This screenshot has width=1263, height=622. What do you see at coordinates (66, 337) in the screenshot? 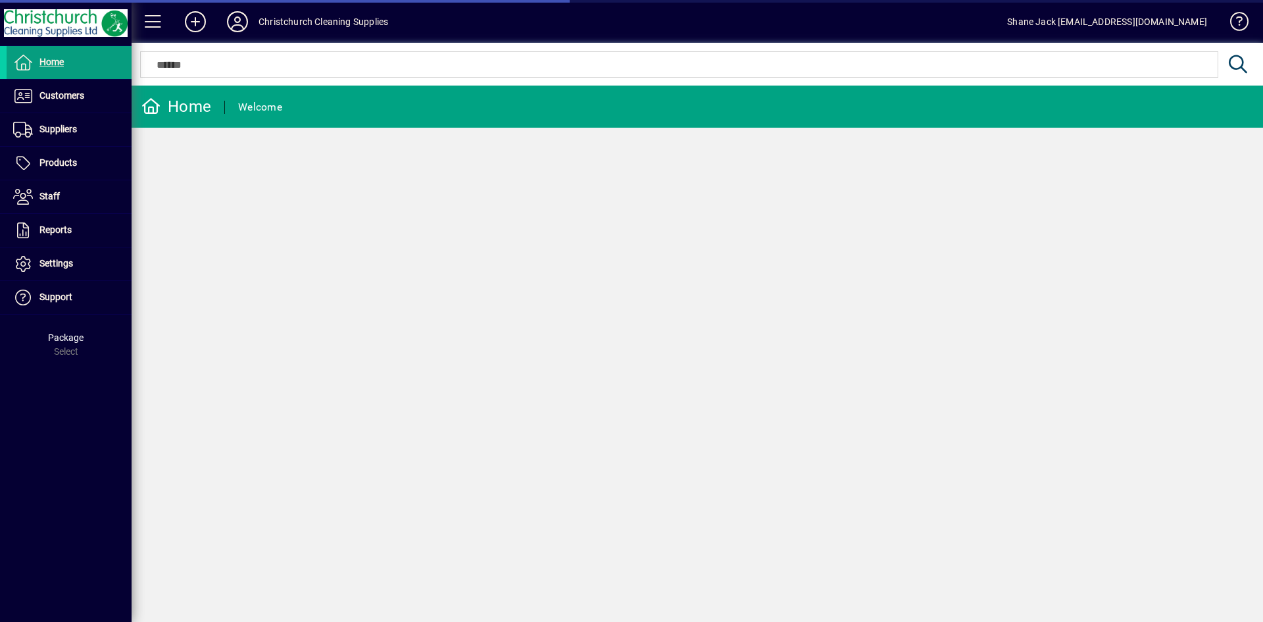
I see `span: Package` at bounding box center [66, 337].